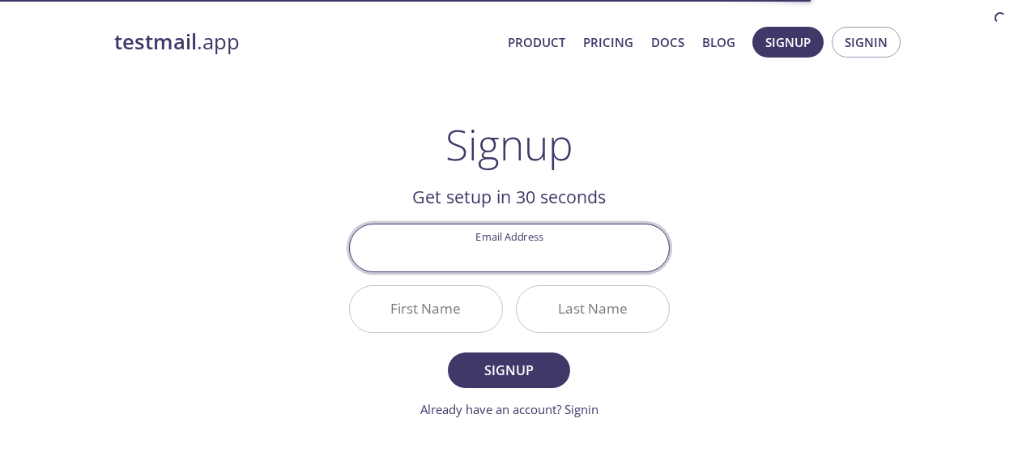  What do you see at coordinates (510, 197) in the screenshot?
I see `h2: Get setup in 30 seconds` at bounding box center [510, 197].